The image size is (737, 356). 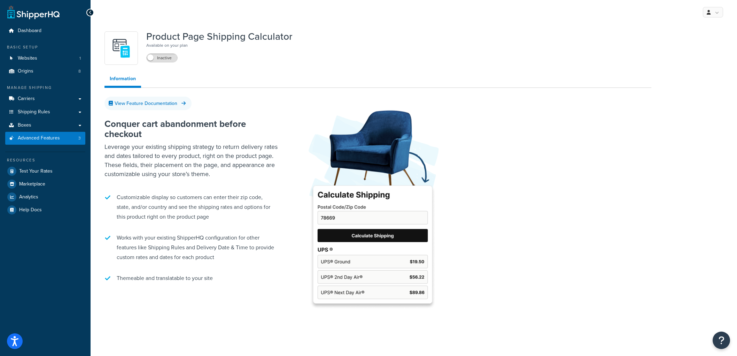 I want to click on a: Origins8, so click(x=45, y=71).